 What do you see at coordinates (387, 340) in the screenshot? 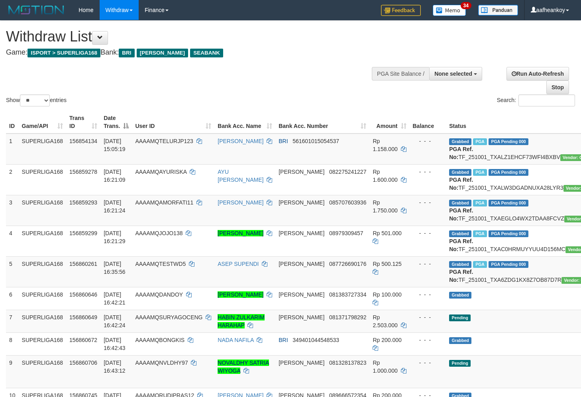
I see `span: Rp 200.000` at bounding box center [387, 340].